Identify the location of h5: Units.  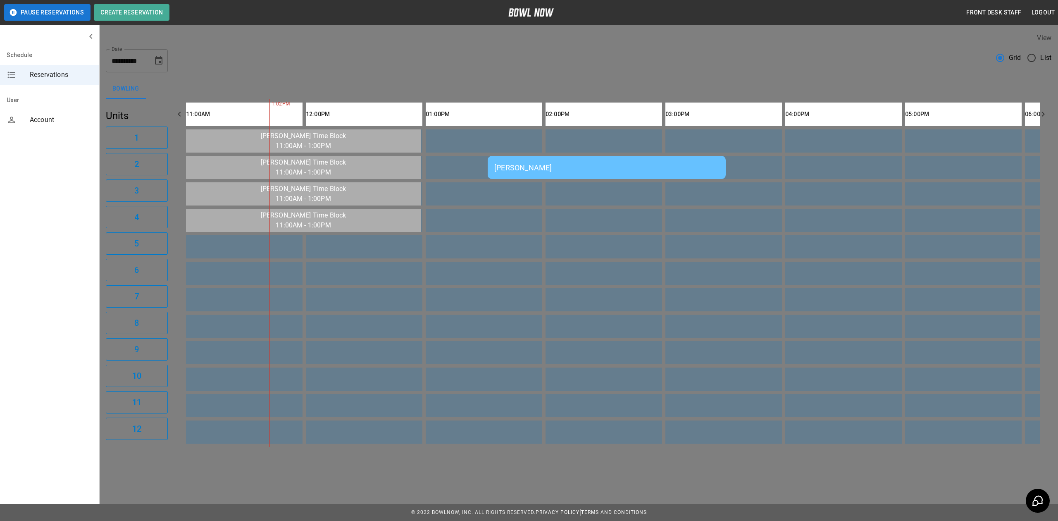
(137, 116).